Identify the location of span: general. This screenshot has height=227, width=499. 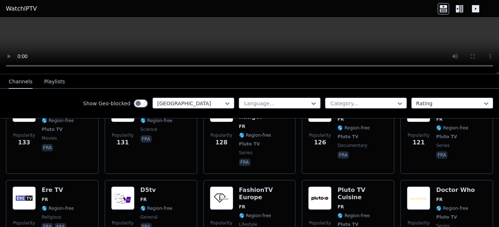
(149, 217).